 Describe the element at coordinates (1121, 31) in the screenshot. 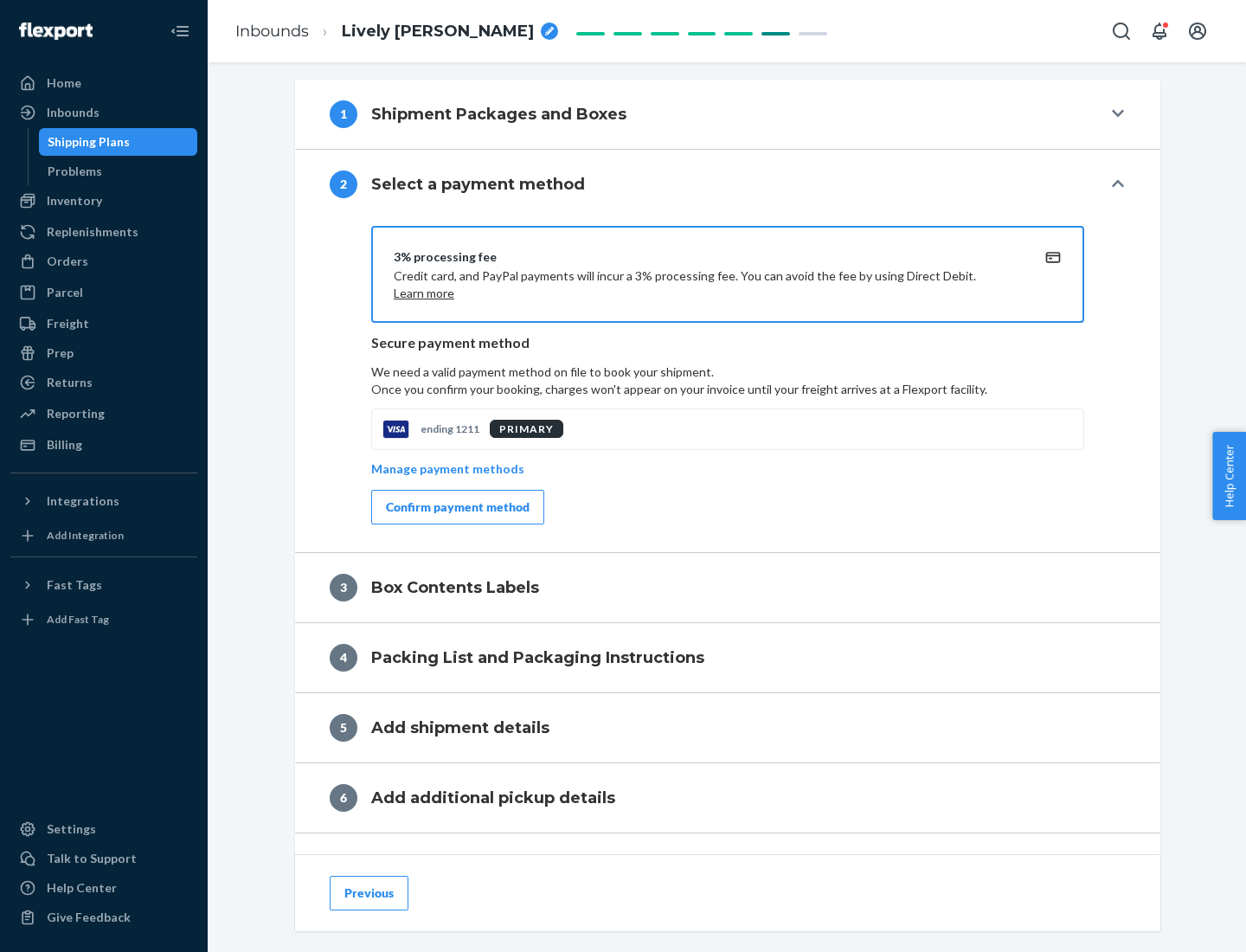

I see `button: Open Search Box` at that location.